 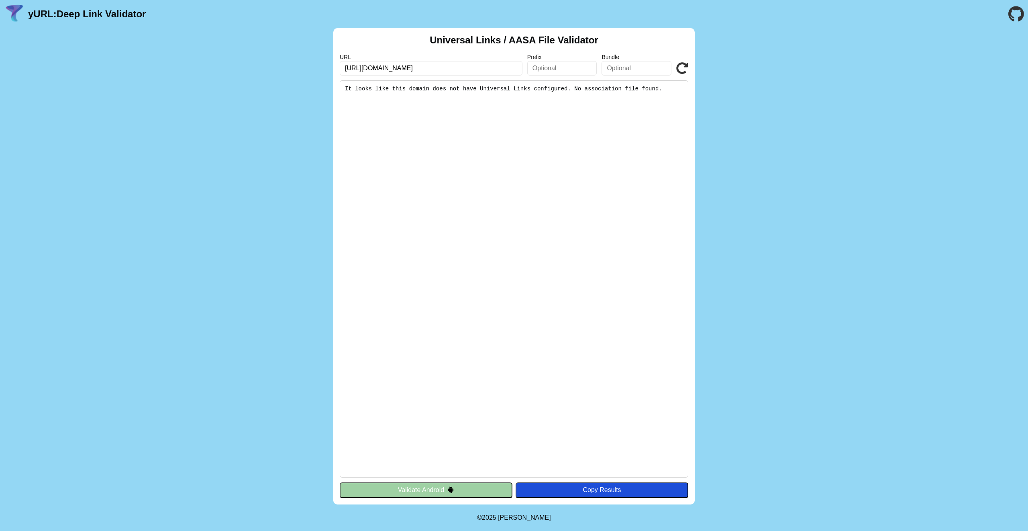 What do you see at coordinates (602, 490) in the screenshot?
I see `button: Copy Results` at bounding box center [602, 490].